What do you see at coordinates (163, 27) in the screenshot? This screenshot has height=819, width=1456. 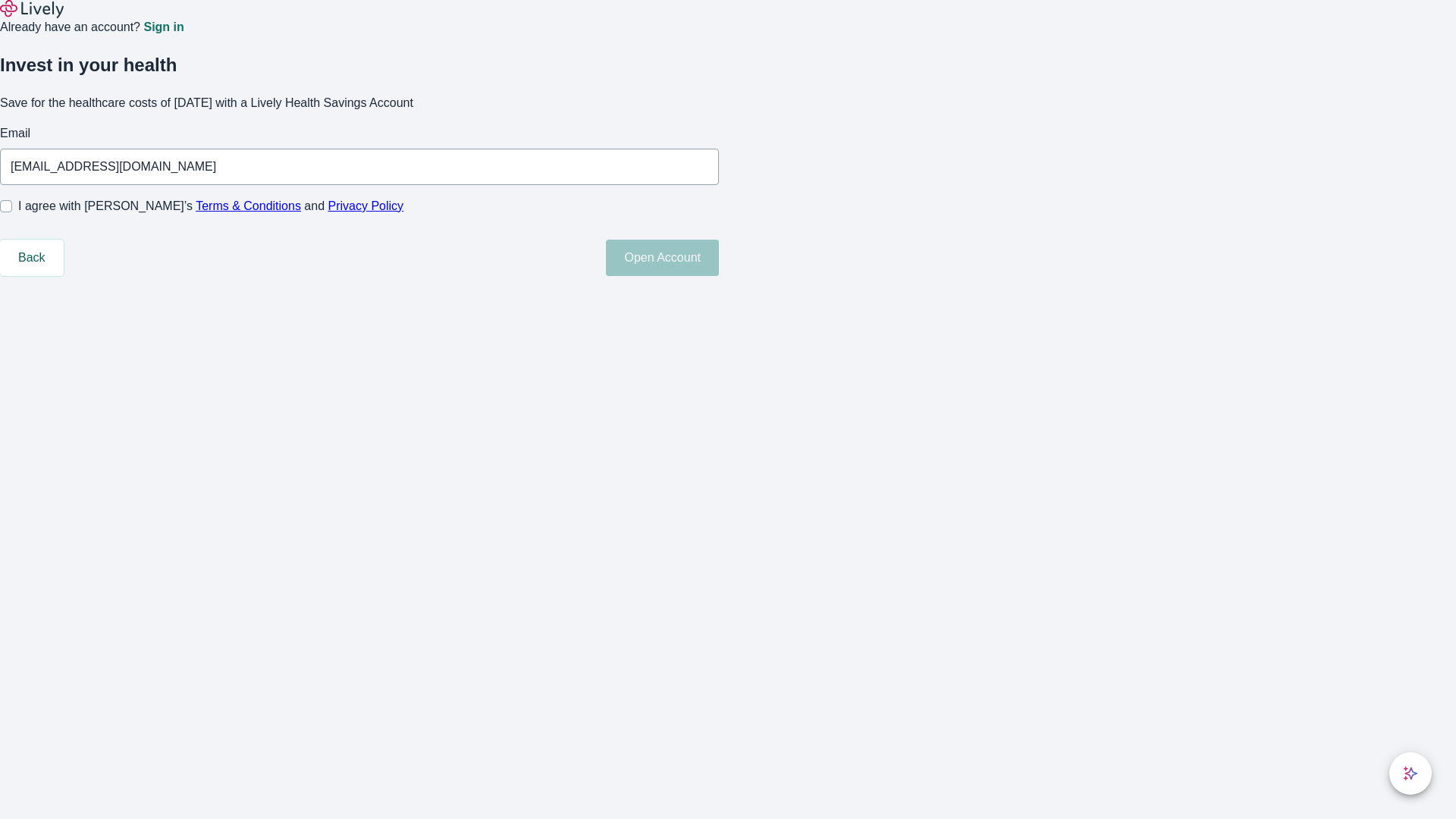 I see `a: Sign in` at bounding box center [163, 27].